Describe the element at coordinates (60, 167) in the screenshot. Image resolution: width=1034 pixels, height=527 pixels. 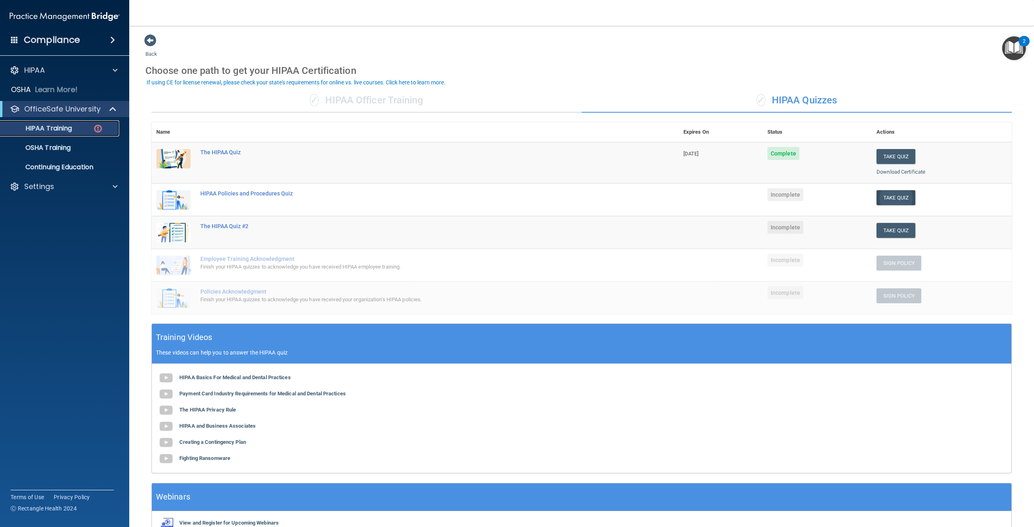
I see `p: Continuing Education` at that location.